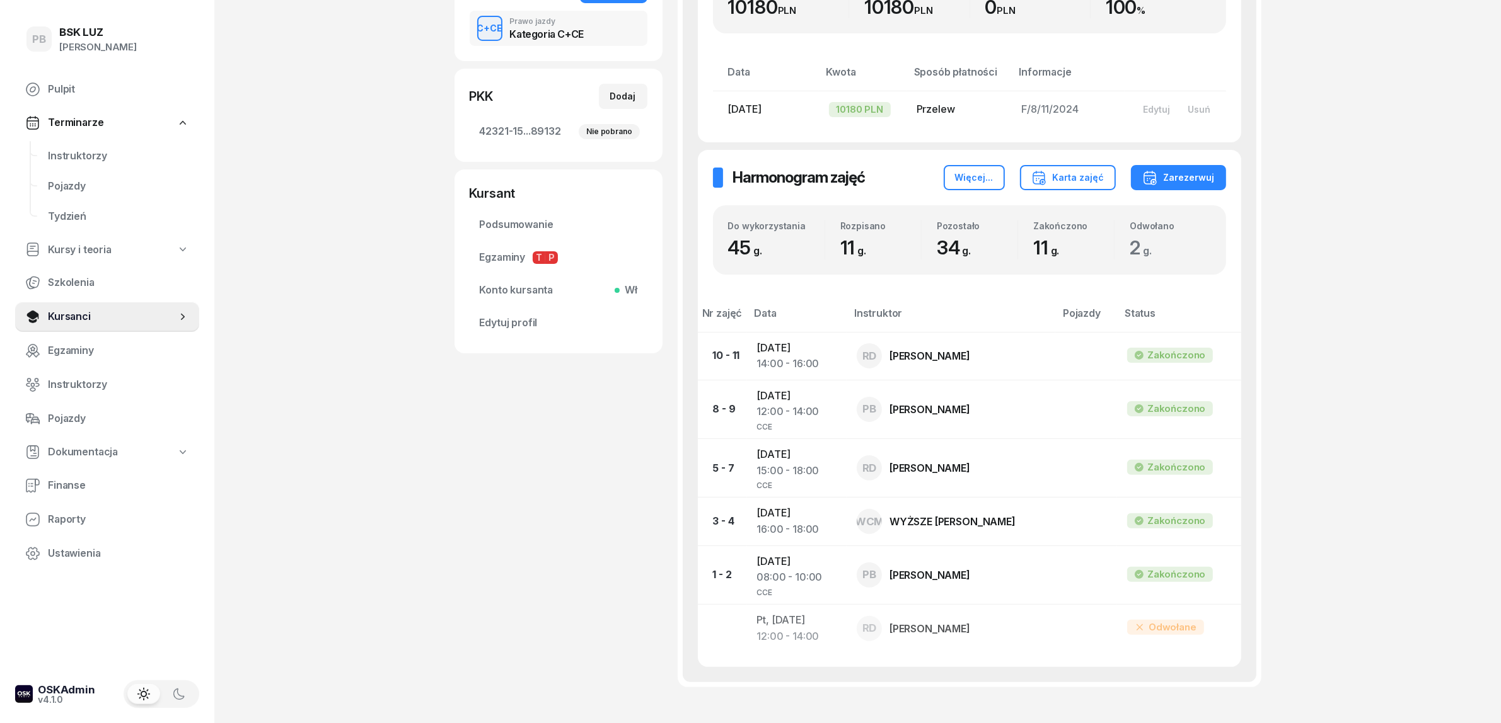  Describe the element at coordinates (1170, 226) in the screenshot. I see `div: Odwołano` at that location.